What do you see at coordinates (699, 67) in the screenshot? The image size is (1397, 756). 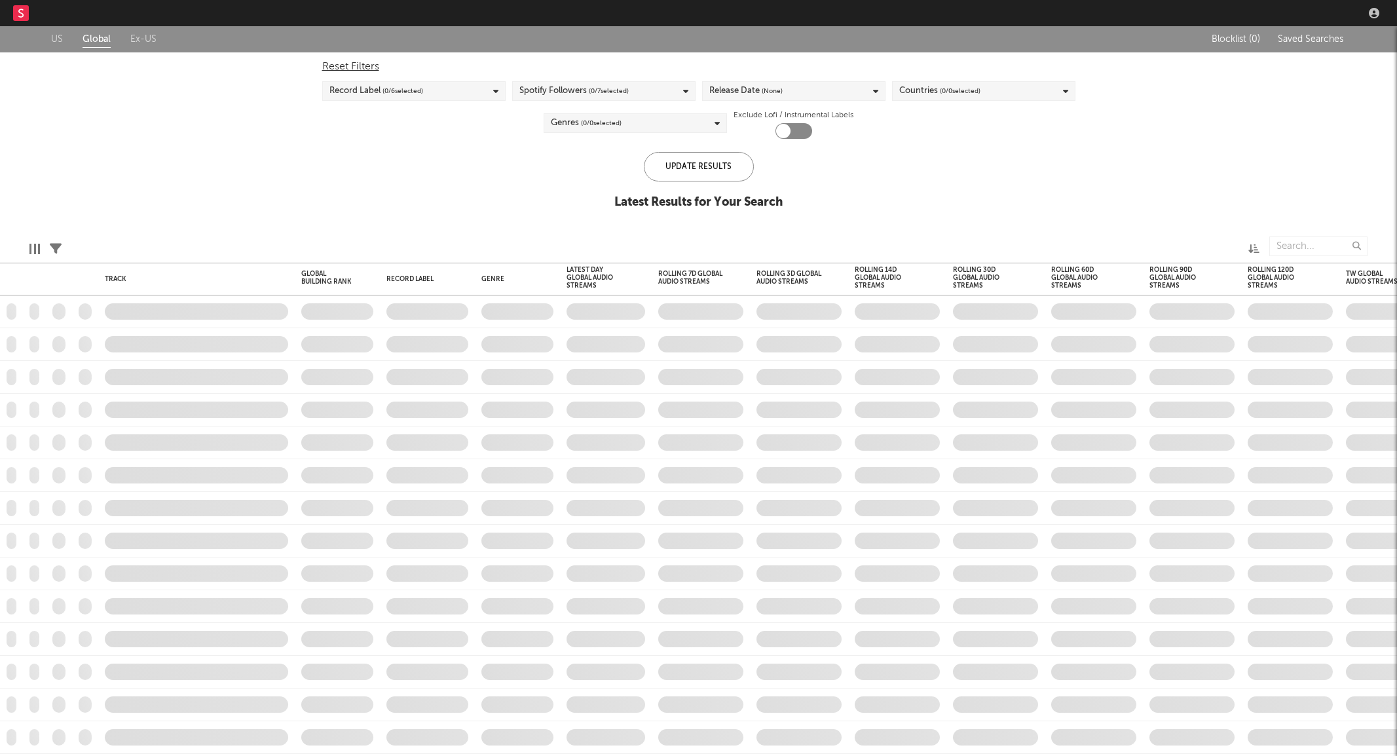 I see `div: Reset Filters` at bounding box center [699, 67].